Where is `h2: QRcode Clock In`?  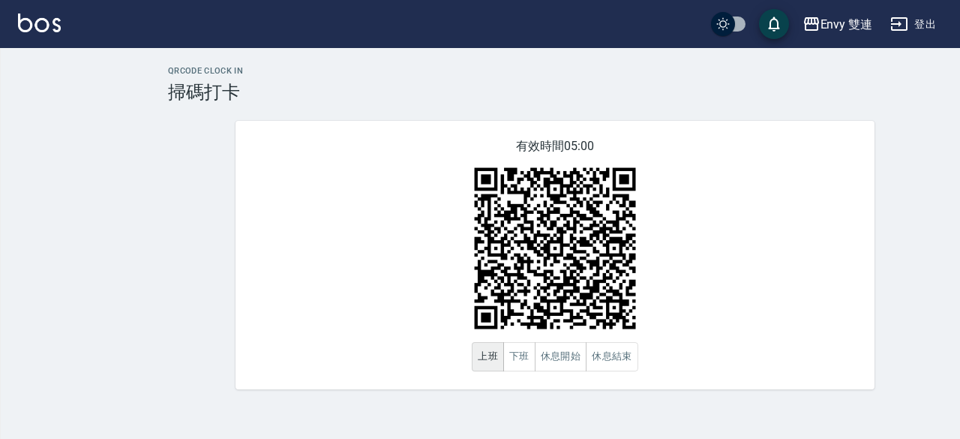
h2: QRcode Clock In is located at coordinates (555, 70).